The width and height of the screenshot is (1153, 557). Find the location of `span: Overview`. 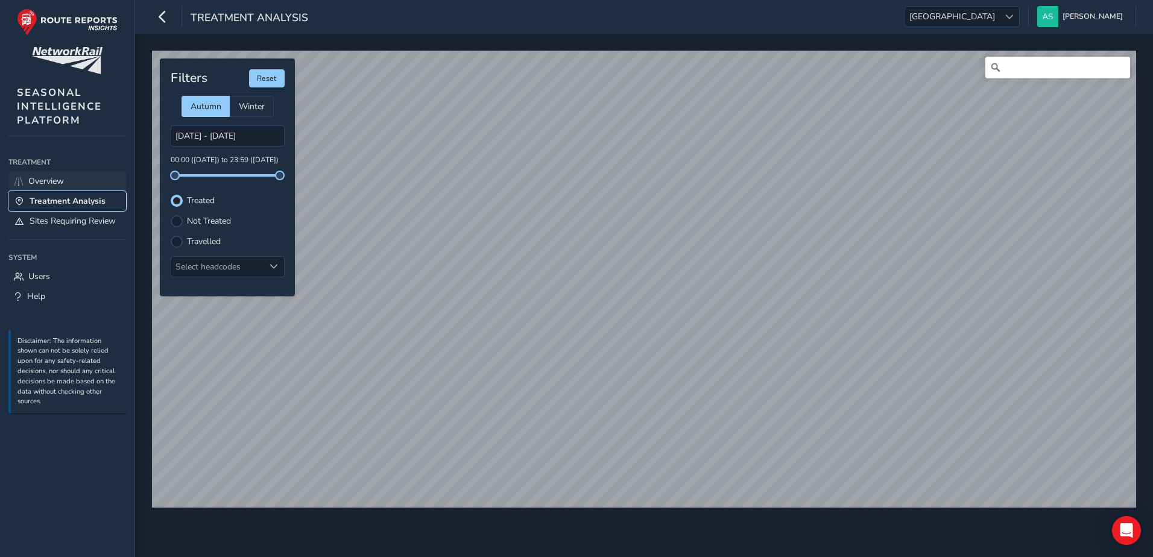

span: Overview is located at coordinates (46, 181).